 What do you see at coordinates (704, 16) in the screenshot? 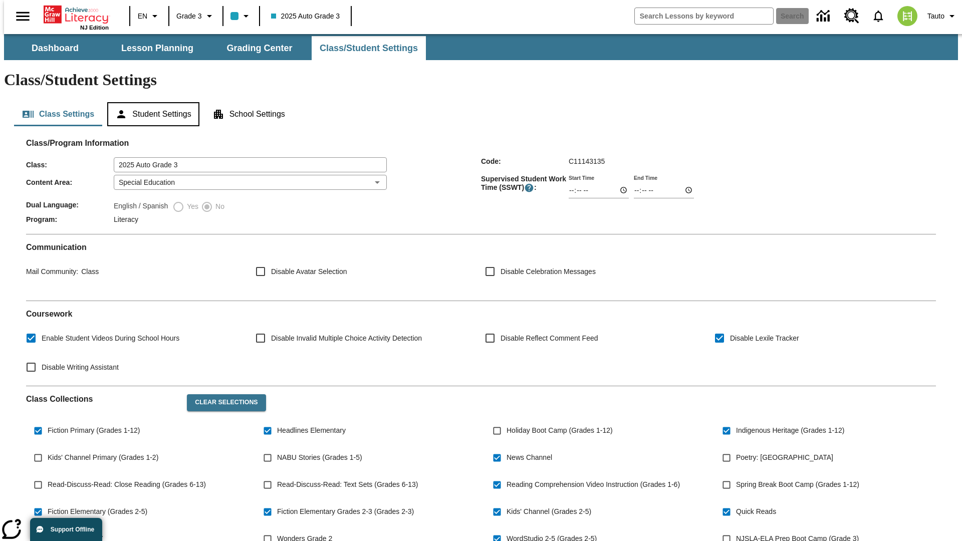
I see `input: search field` at bounding box center [704, 16].